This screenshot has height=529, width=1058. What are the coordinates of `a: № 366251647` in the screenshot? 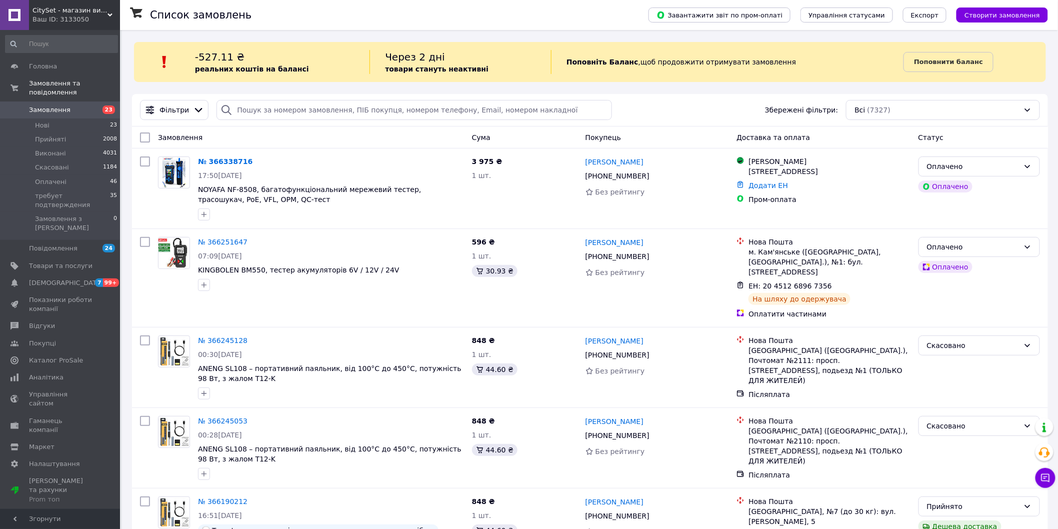 It's located at (222, 242).